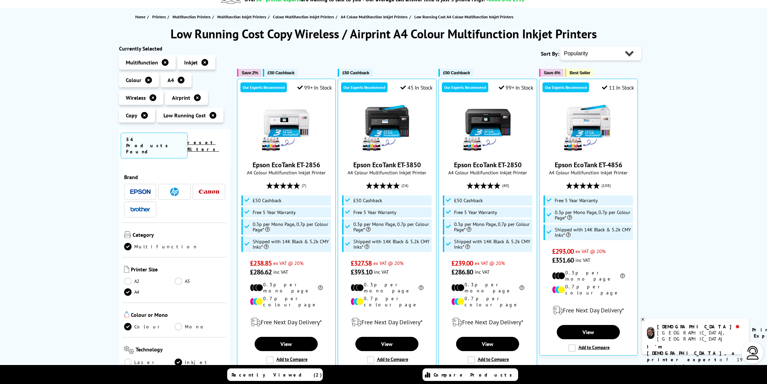 The height and width of the screenshot is (384, 767). What do you see at coordinates (200, 362) in the screenshot?
I see `a: Inkjet` at bounding box center [200, 362].